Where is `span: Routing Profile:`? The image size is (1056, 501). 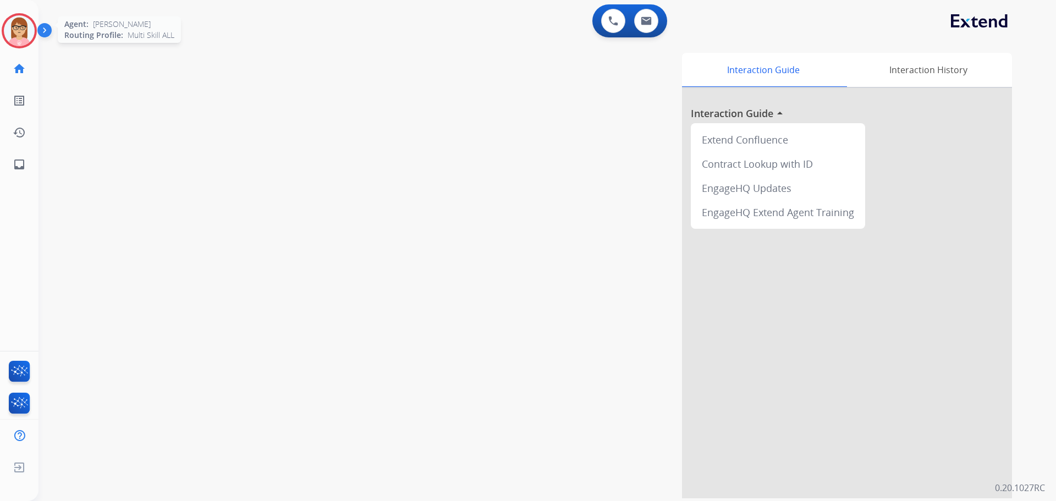 span: Routing Profile: is located at coordinates (94, 35).